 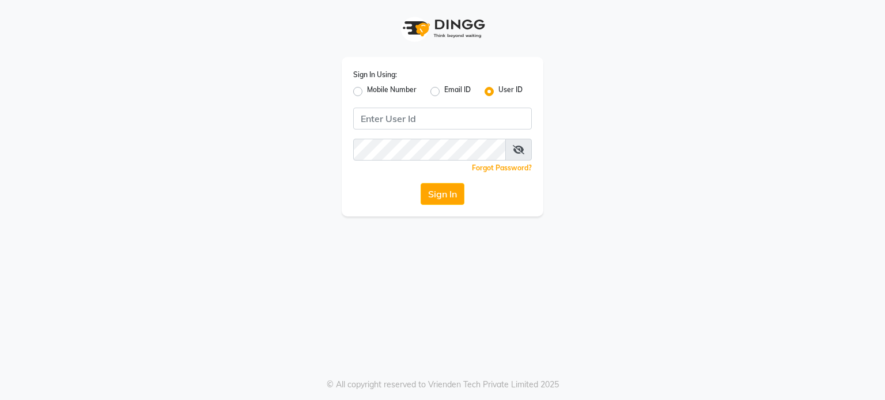 What do you see at coordinates (510, 92) in the screenshot?
I see `label: User ID` at bounding box center [510, 92].